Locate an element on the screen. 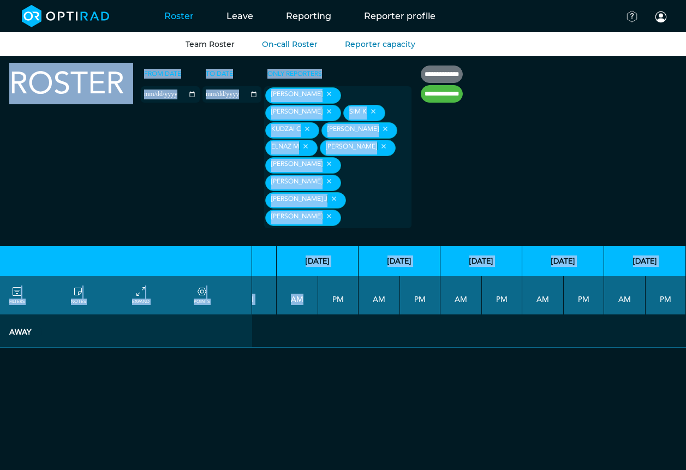 The image size is (686, 470). button: Remove item: '34e6f8c5-333f-46ff-bc76-0b025db09ec5' is located at coordinates (328, 94).